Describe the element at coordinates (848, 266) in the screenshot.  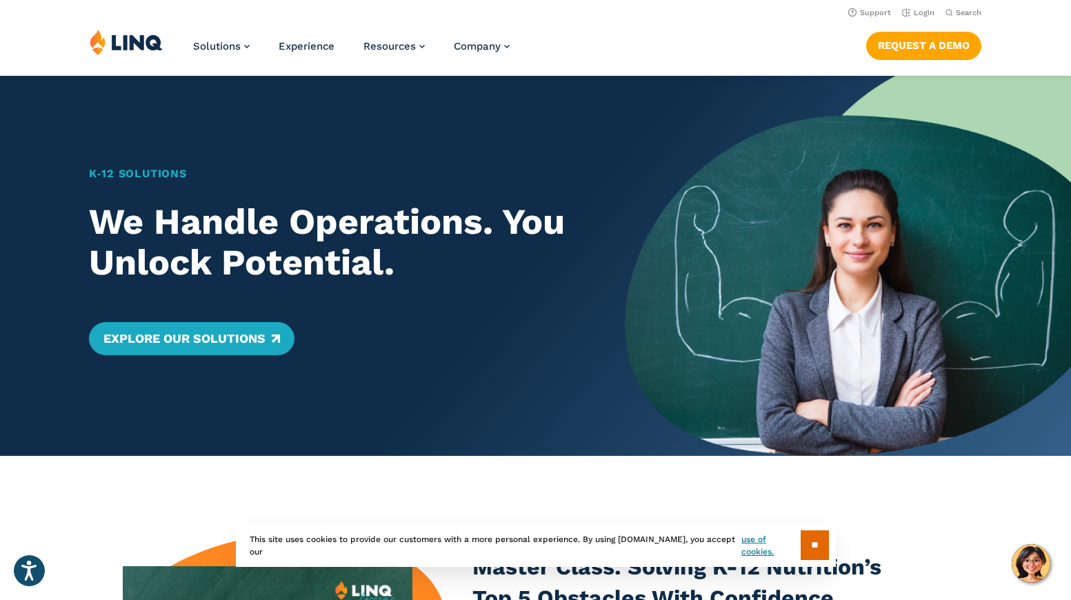
I see `img: Home Banner` at that location.